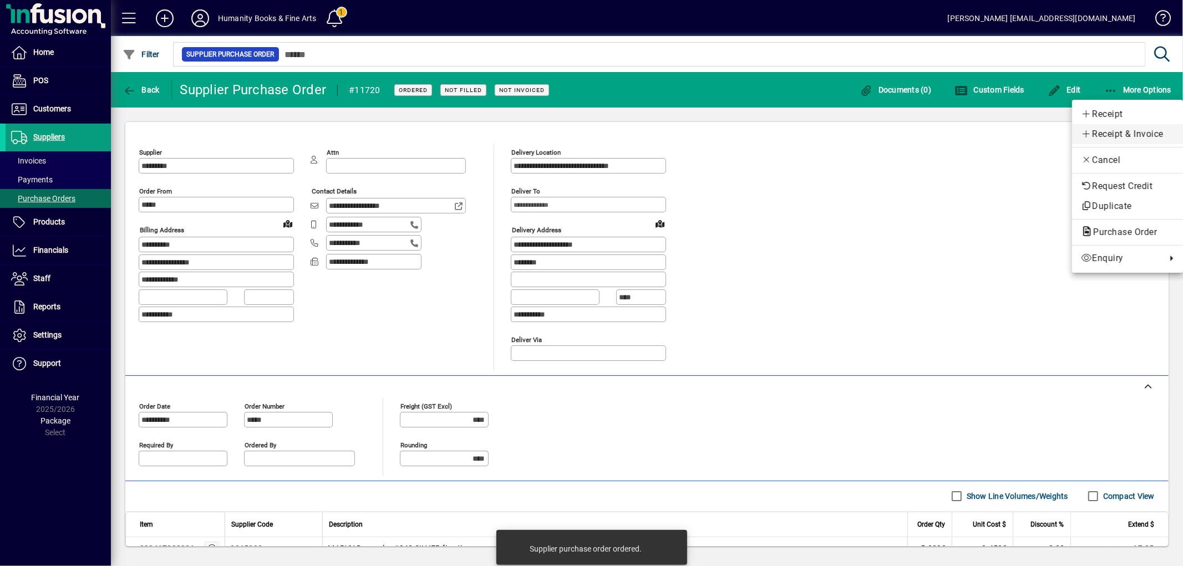 The height and width of the screenshot is (566, 1183). I want to click on span: Cancel, so click(1128, 160).